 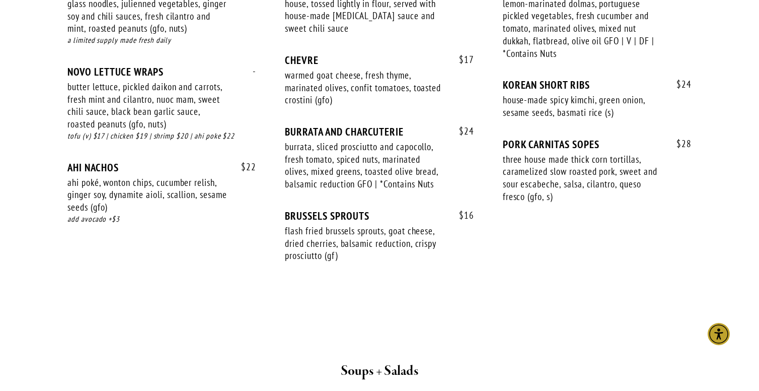 I want to click on div: NOVO LETTUCE WRAPS, so click(x=162, y=71).